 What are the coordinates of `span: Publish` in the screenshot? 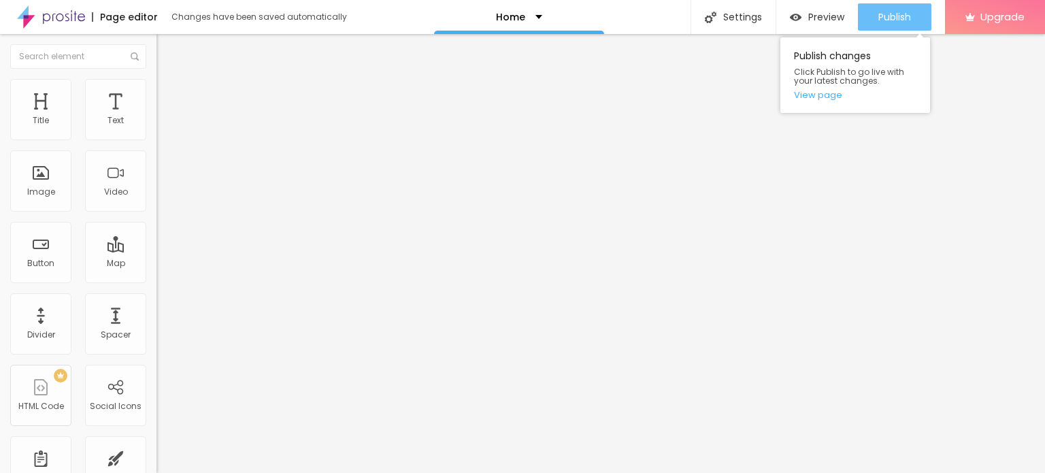 It's located at (895, 17).